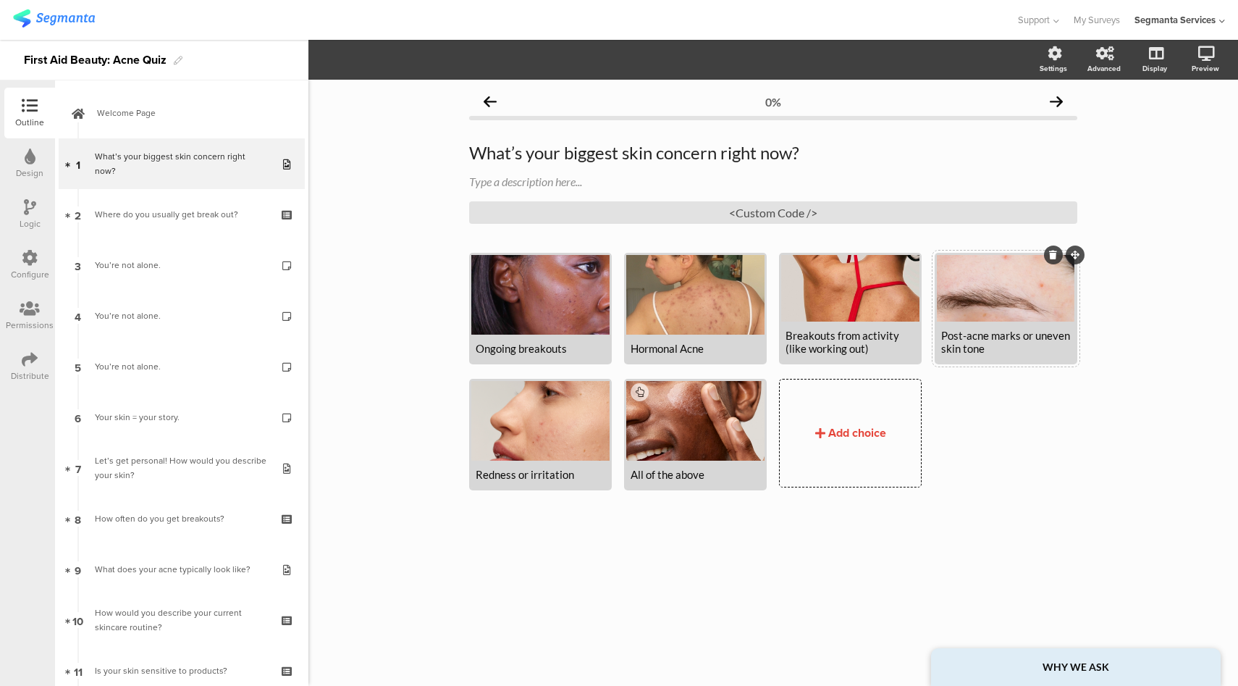 Image resolution: width=1238 pixels, height=686 pixels. Describe the element at coordinates (190, 113) in the screenshot. I see `span: Welcome Page` at that location.